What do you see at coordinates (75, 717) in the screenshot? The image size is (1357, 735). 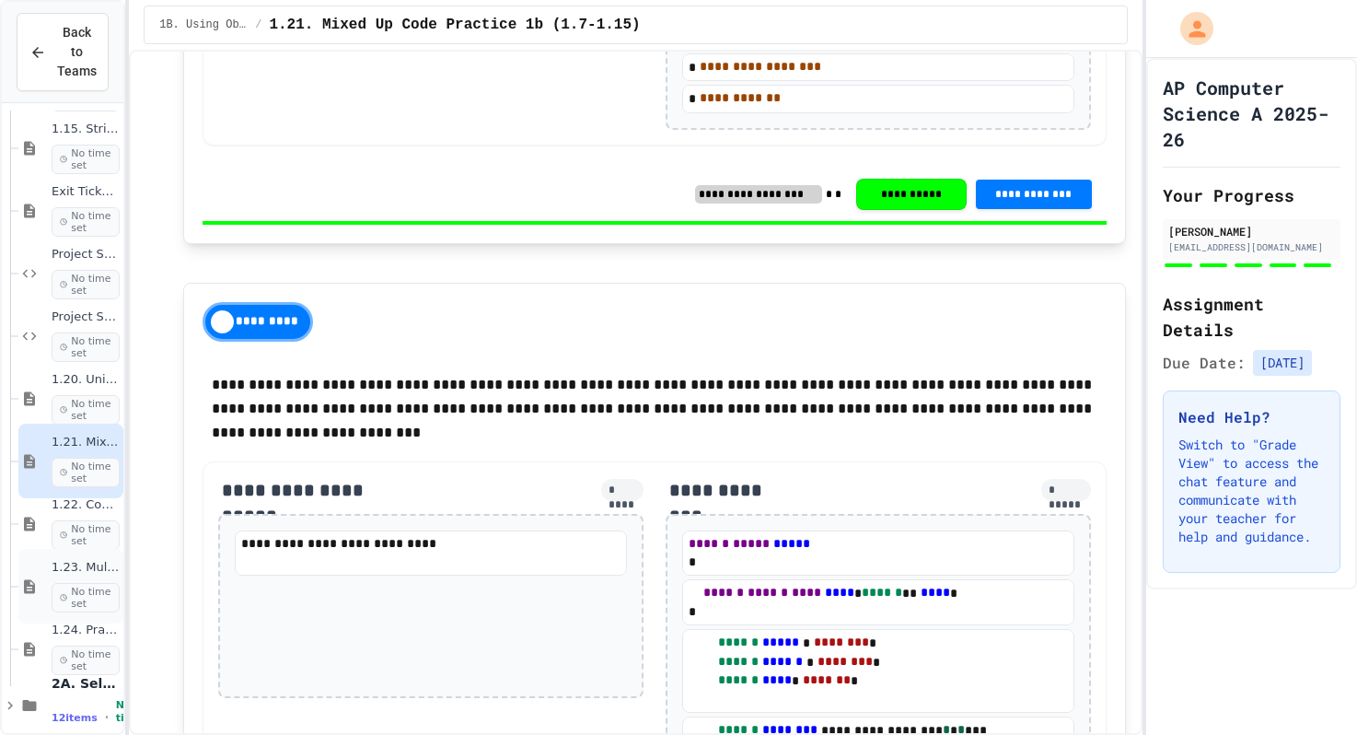 I see `span: 12 items` at bounding box center [75, 717].